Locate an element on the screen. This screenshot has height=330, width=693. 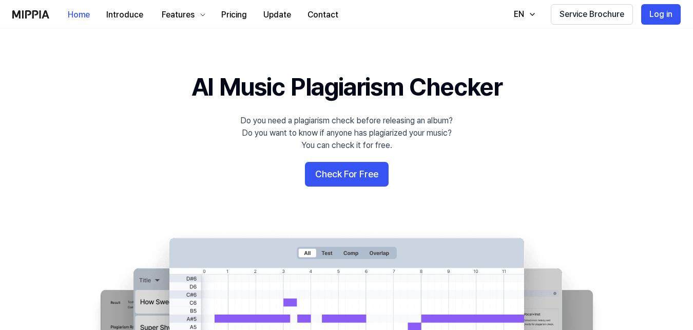
button: Check For Free is located at coordinates (347, 174).